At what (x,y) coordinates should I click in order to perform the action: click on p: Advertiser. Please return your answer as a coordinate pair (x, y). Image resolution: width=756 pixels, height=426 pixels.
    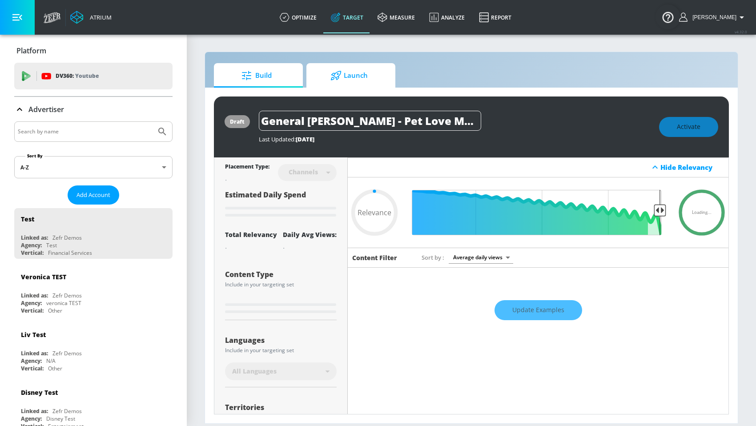
    Looking at the image, I should click on (46, 109).